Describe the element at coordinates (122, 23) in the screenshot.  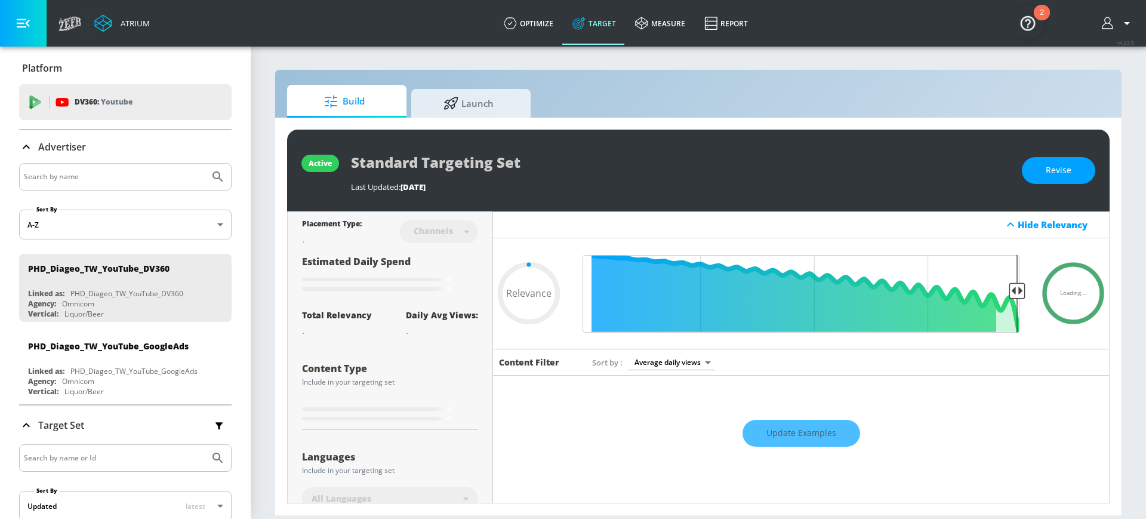
I see `a: Atrium` at that location.